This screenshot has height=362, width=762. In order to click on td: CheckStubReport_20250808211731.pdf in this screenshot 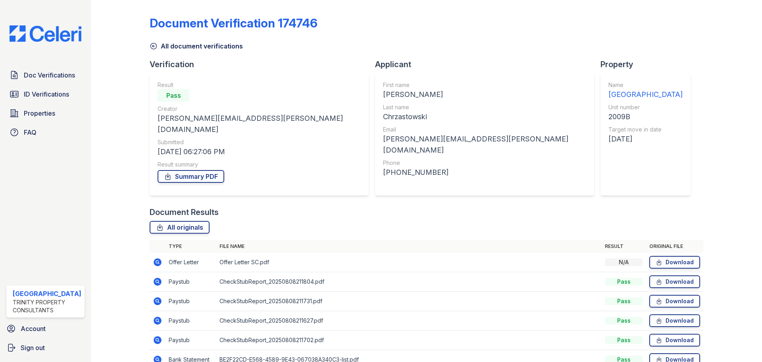, I will do `click(409, 301)`.